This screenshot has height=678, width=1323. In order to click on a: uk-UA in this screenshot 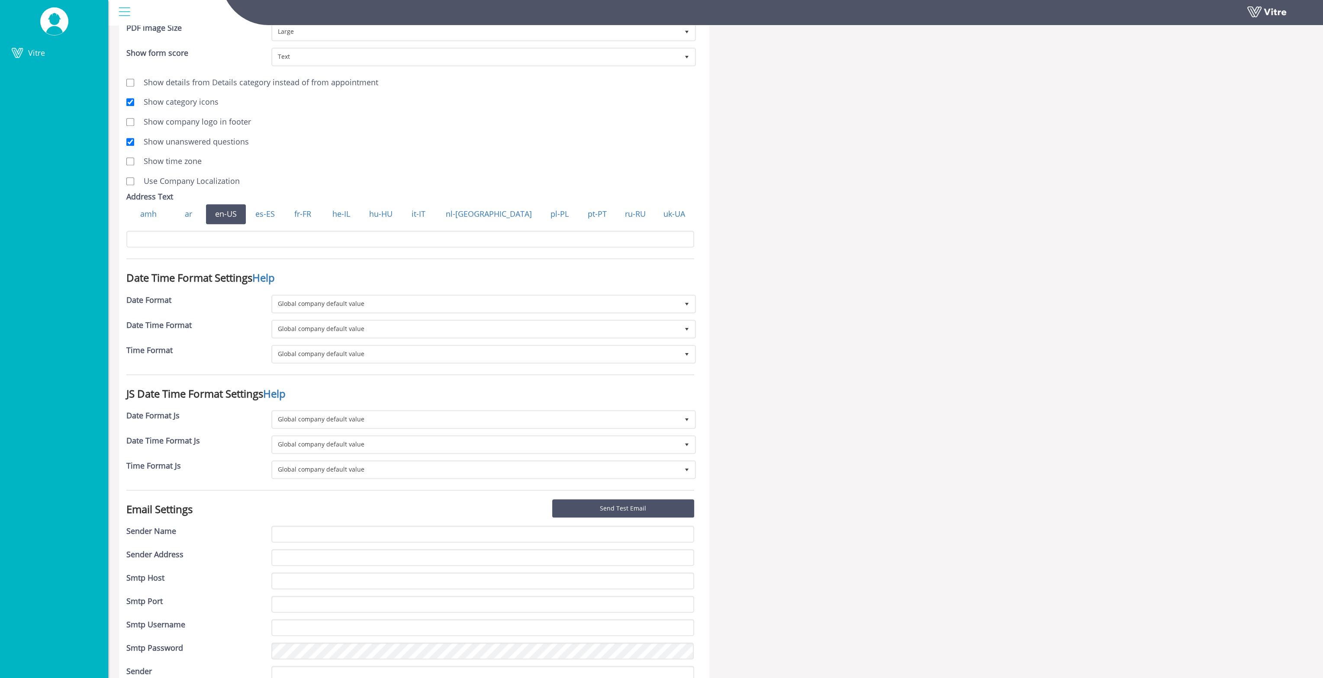, I will do `click(674, 214)`.